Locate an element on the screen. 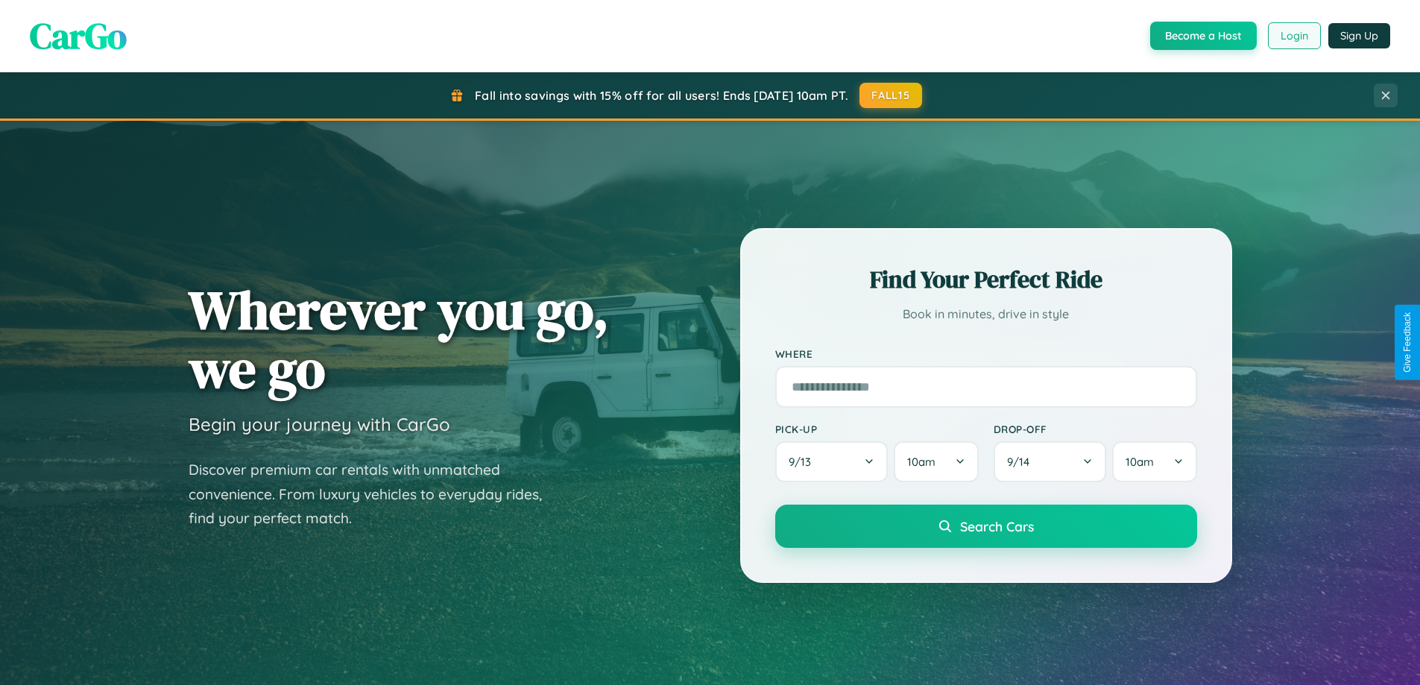 The width and height of the screenshot is (1420, 685). button: FALL15 is located at coordinates (890, 95).